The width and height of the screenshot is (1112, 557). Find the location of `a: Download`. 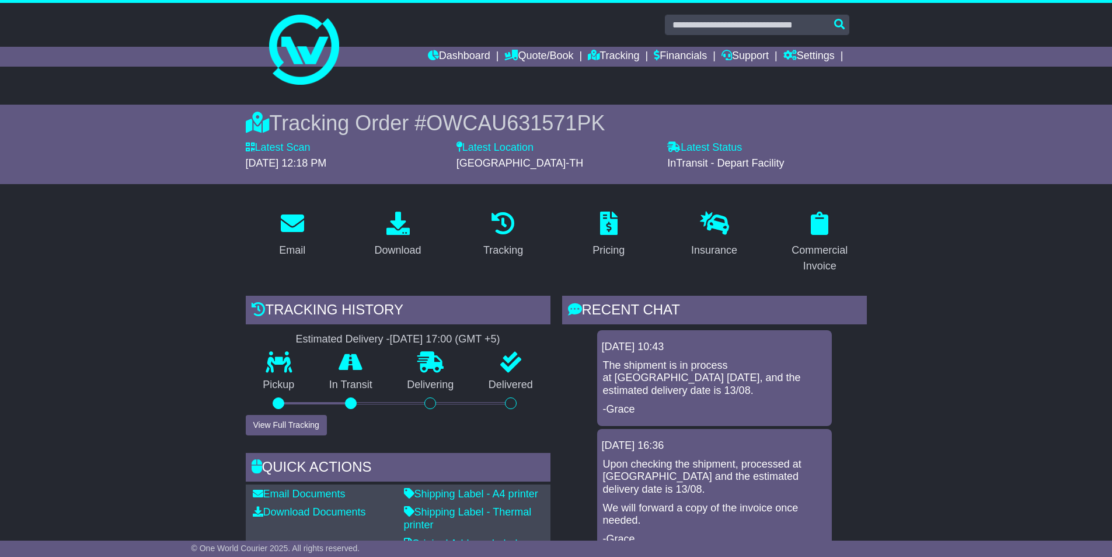

a: Download is located at coordinates (398, 235).